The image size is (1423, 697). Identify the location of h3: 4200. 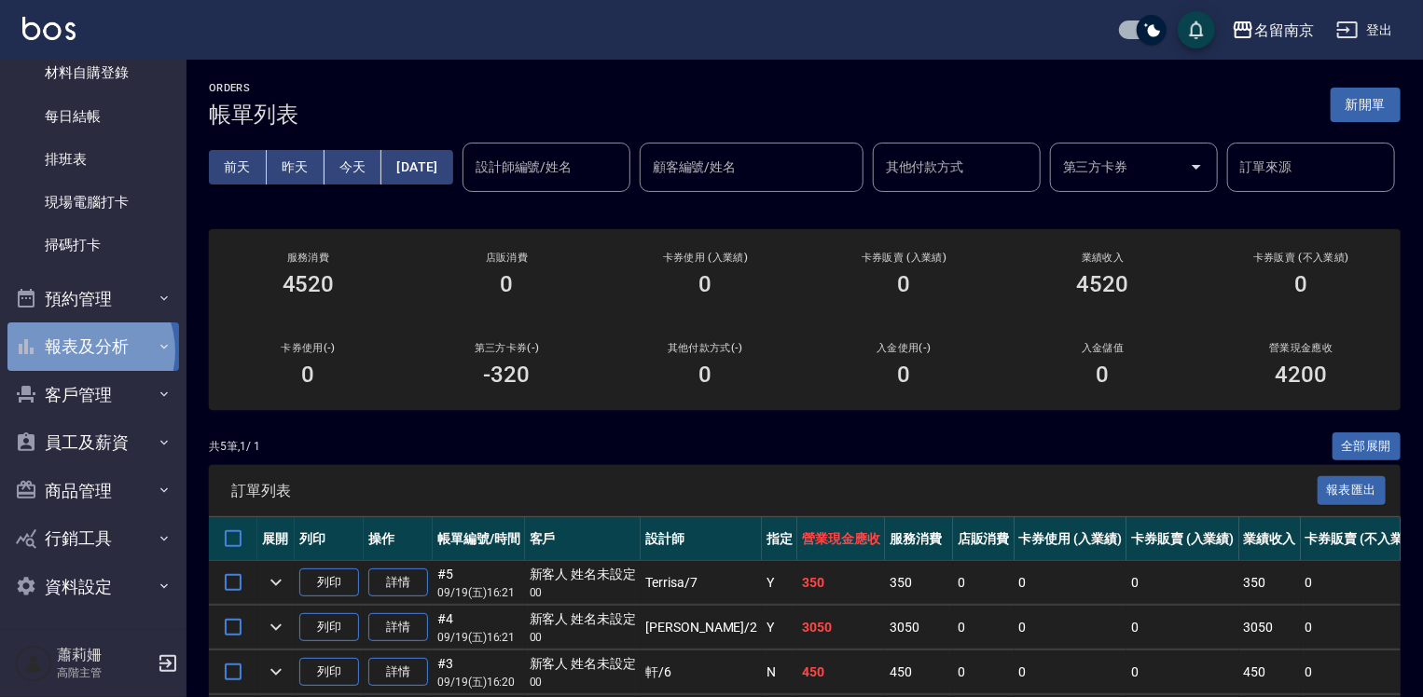
(1302, 375).